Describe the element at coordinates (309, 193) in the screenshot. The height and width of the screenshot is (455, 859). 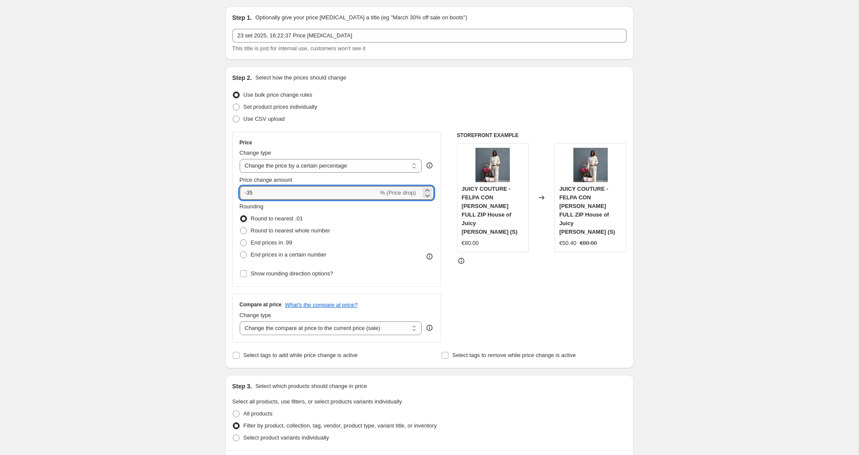
I see `input: -15` at that location.